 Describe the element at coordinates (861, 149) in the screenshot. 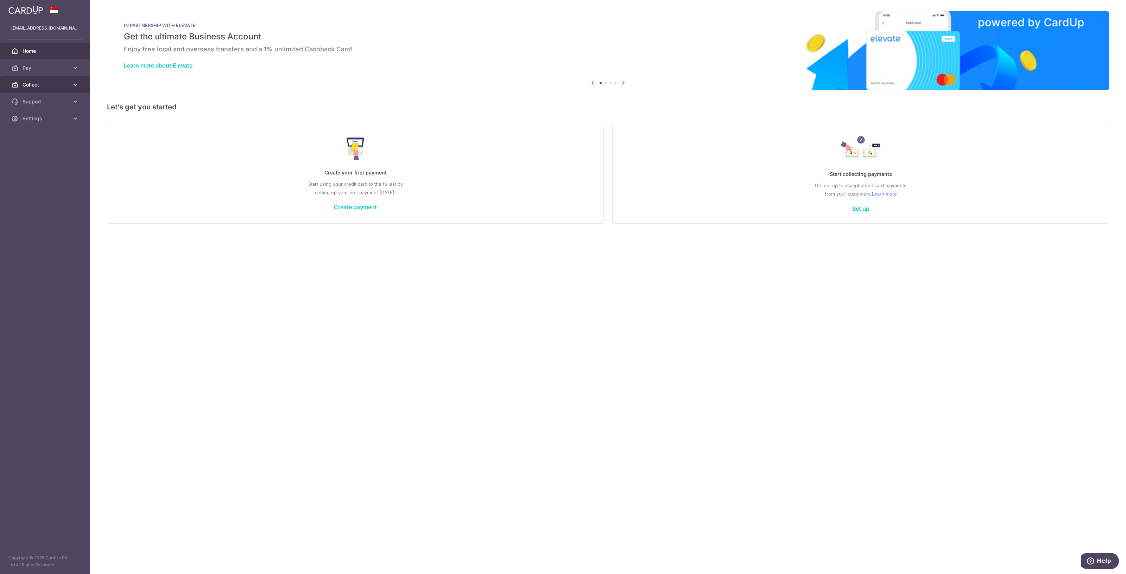

I see `img: Collect Payment` at that location.